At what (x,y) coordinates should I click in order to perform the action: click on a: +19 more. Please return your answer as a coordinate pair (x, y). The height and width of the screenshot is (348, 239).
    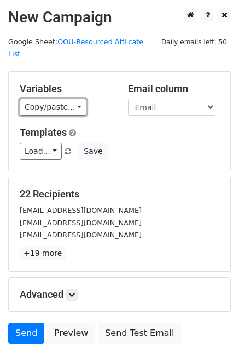
    Looking at the image, I should click on (43, 253).